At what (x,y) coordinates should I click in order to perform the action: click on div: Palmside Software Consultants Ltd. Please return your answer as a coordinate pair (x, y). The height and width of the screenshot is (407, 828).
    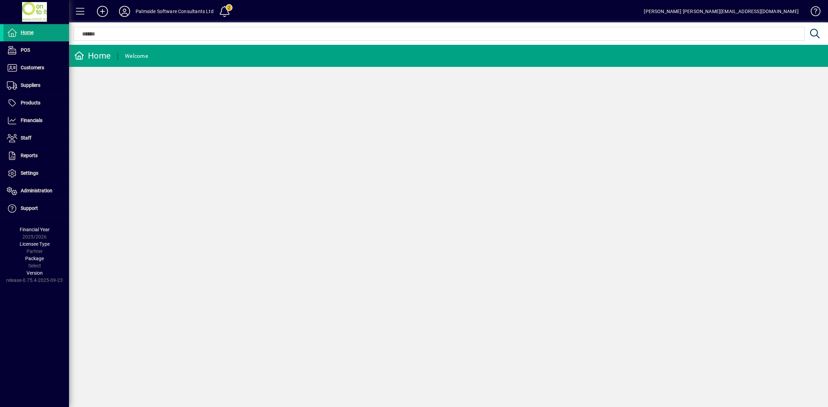
    Looking at the image, I should click on (174, 11).